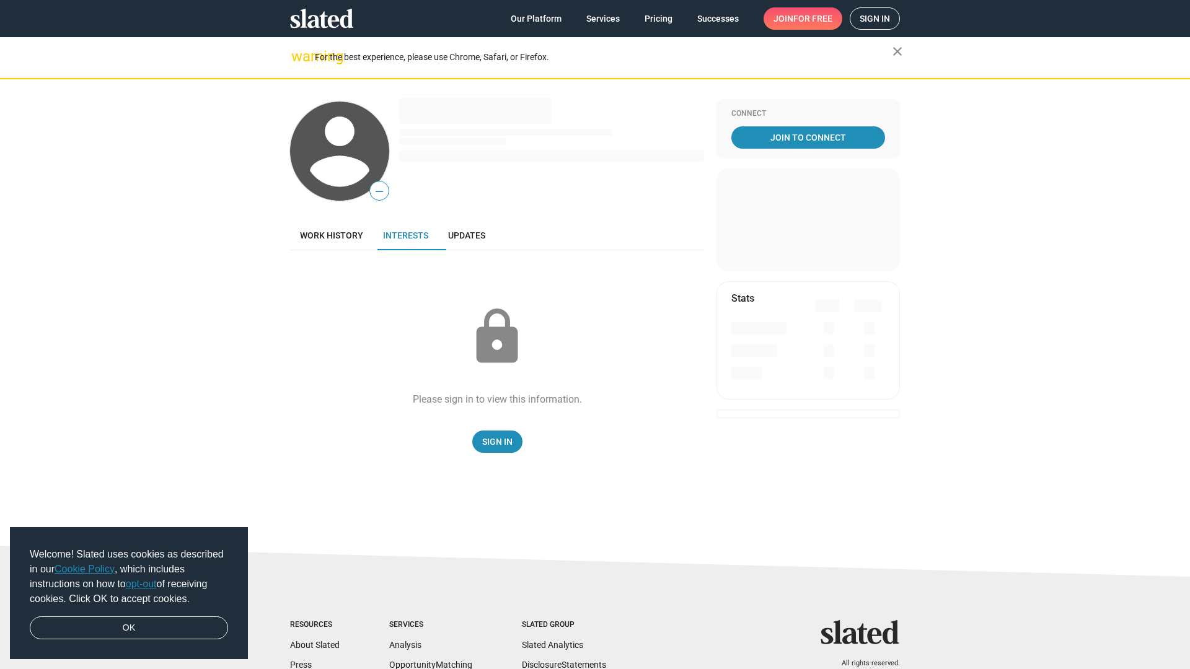 Image resolution: width=1190 pixels, height=669 pixels. What do you see at coordinates (718, 19) in the screenshot?
I see `span: Successes` at bounding box center [718, 19].